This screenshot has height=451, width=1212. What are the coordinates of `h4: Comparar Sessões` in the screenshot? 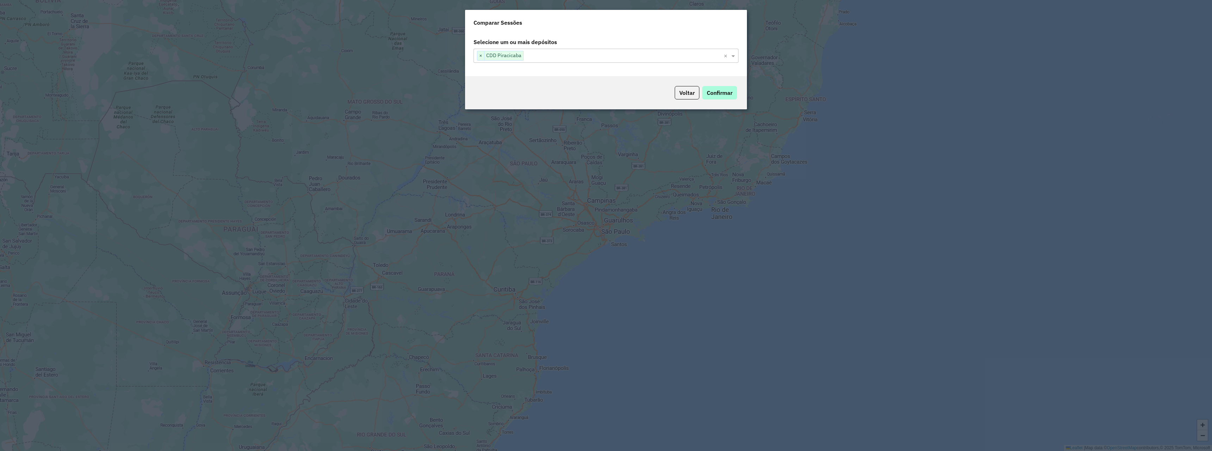 It's located at (498, 23).